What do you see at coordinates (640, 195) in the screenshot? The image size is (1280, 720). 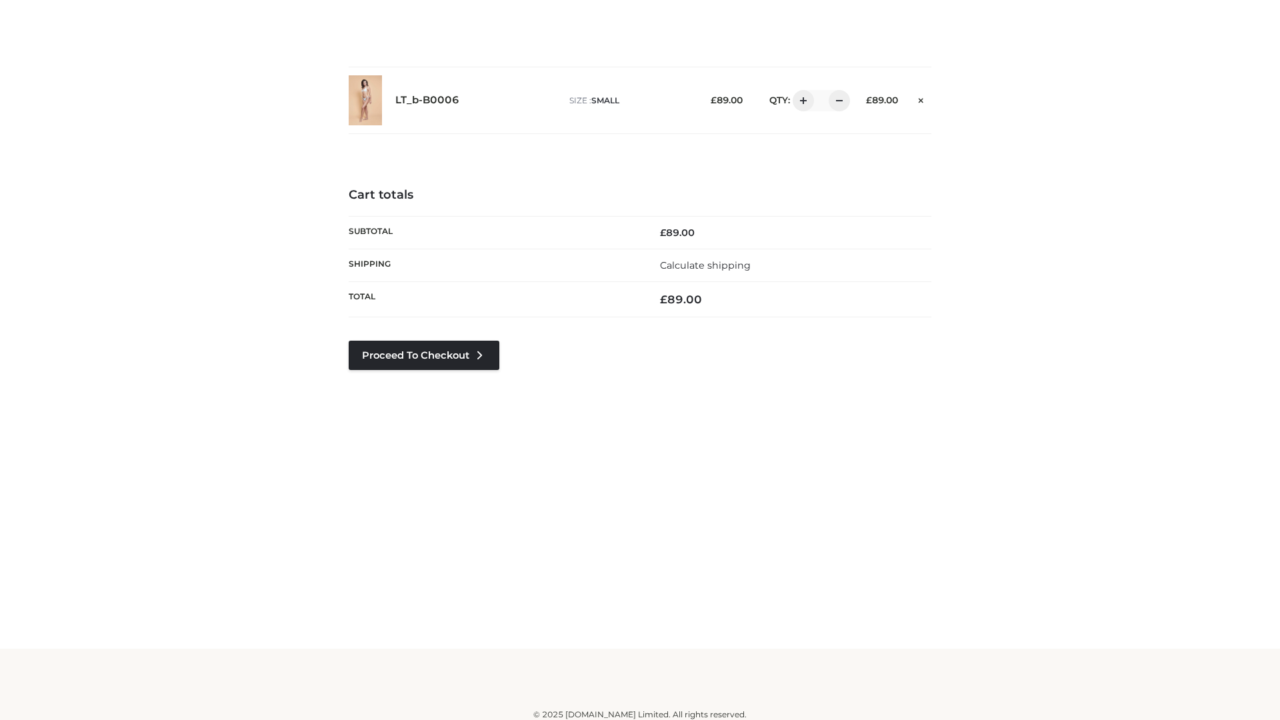 I see `h4: Cart totals` at bounding box center [640, 195].